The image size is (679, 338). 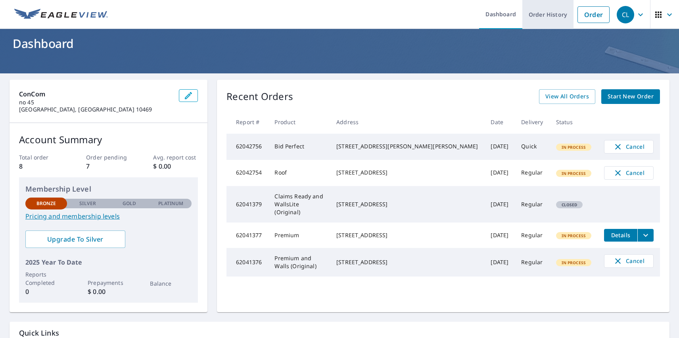 What do you see at coordinates (108, 157) in the screenshot?
I see `p: Order pending` at bounding box center [108, 157].